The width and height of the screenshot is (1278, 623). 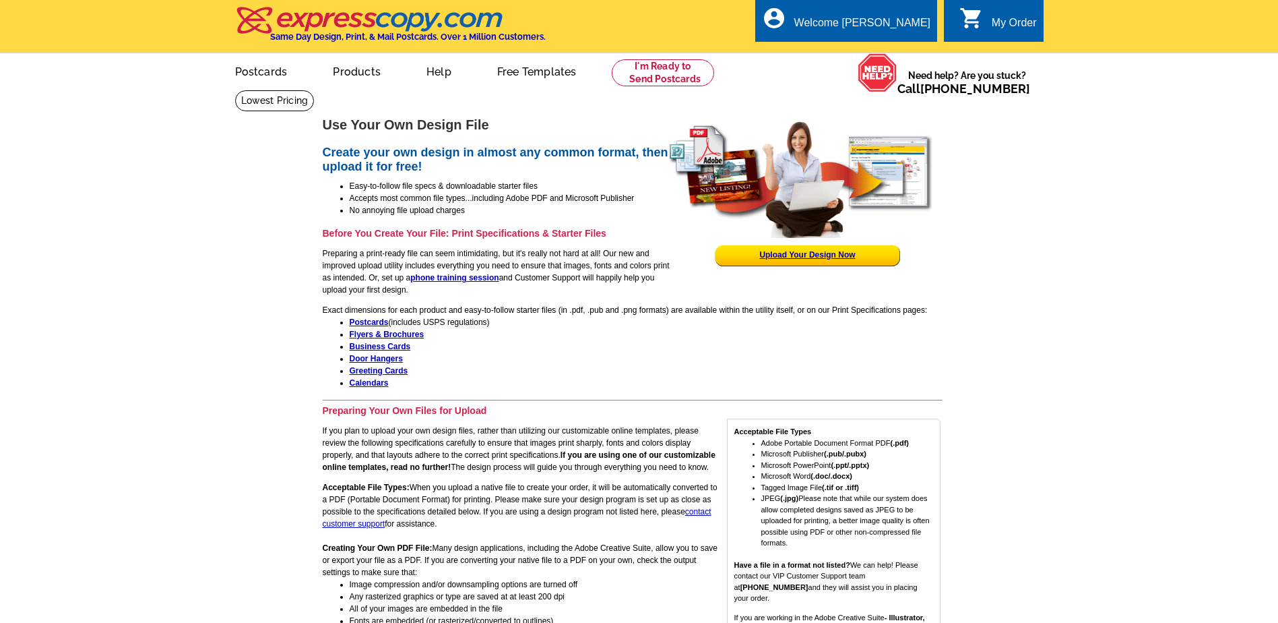 I want to click on strong: Creating Your Own PDF File:, so click(x=377, y=548).